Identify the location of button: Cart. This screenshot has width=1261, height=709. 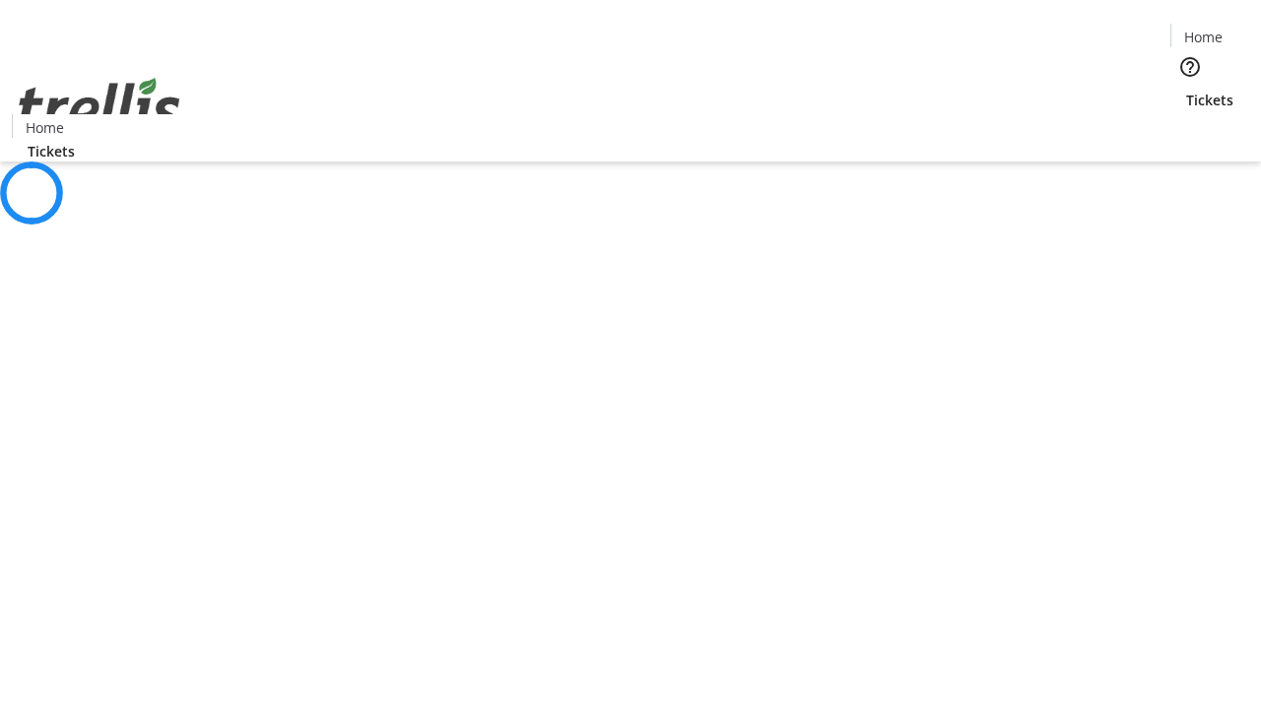
(1190, 130).